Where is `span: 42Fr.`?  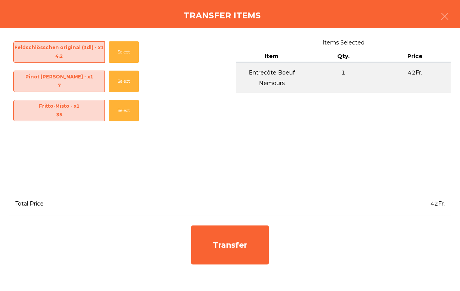 span: 42Fr. is located at coordinates (438, 204).